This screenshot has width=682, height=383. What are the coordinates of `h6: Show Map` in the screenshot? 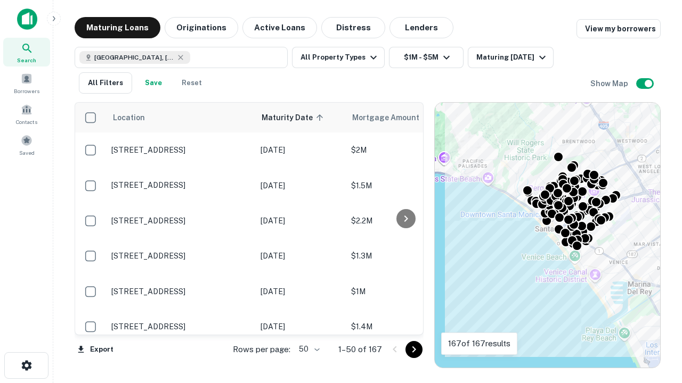 It's located at (610, 84).